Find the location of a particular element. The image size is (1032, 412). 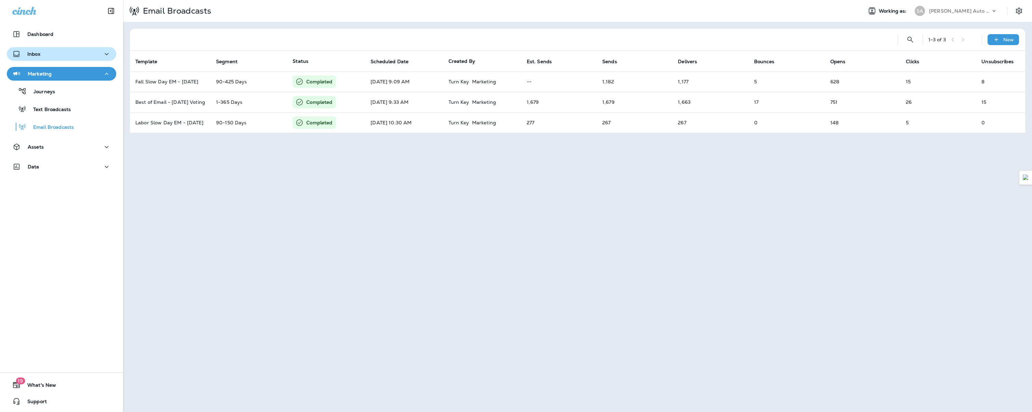

span: Open rate:45% (Opens/Sends) is located at coordinates (833, 102).